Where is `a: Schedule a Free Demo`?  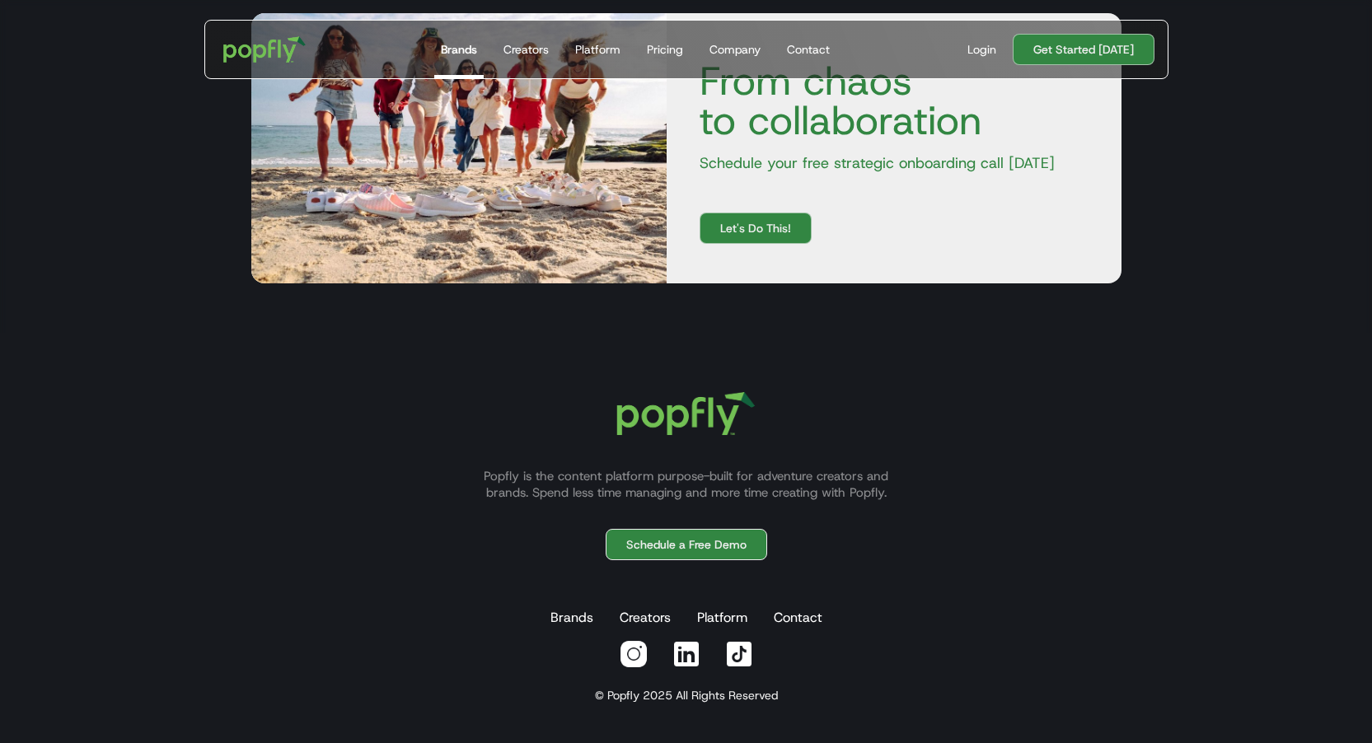 a: Schedule a Free Demo is located at coordinates (686, 545).